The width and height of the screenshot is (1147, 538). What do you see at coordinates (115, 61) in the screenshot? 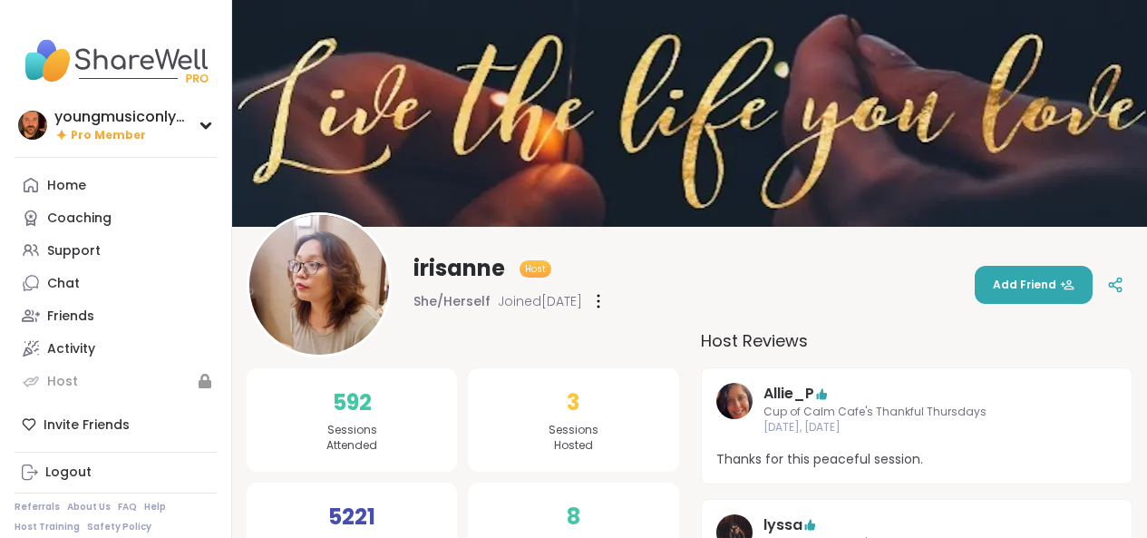
I see `img: ShareWell Nav Logo` at bounding box center [115, 61].